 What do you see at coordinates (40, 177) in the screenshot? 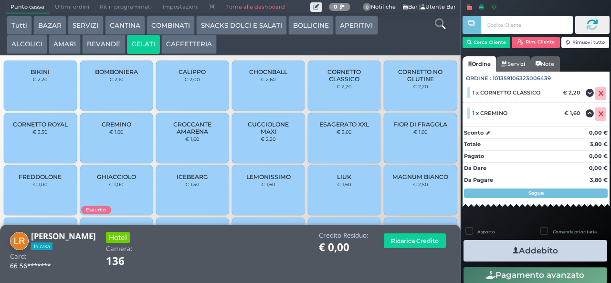
I see `span: FREDDOLONE` at bounding box center [40, 177].